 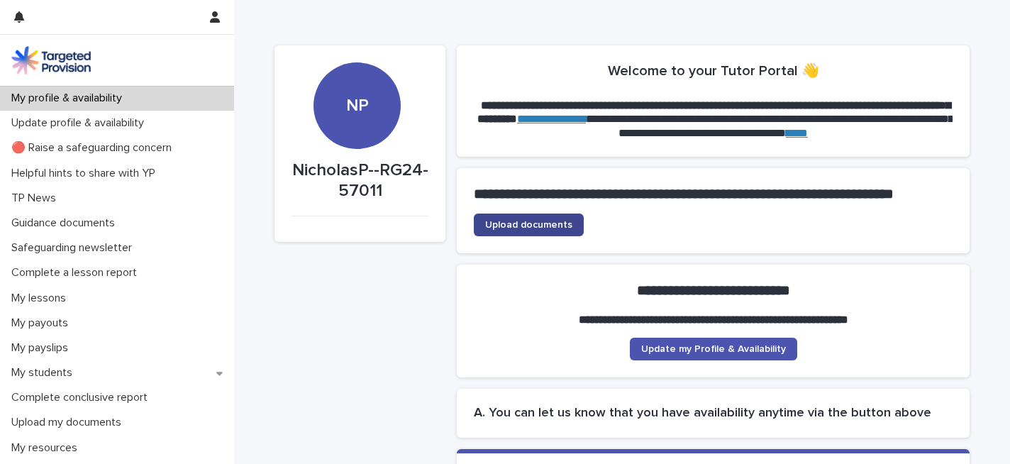 I want to click on p: TP News, so click(x=36, y=198).